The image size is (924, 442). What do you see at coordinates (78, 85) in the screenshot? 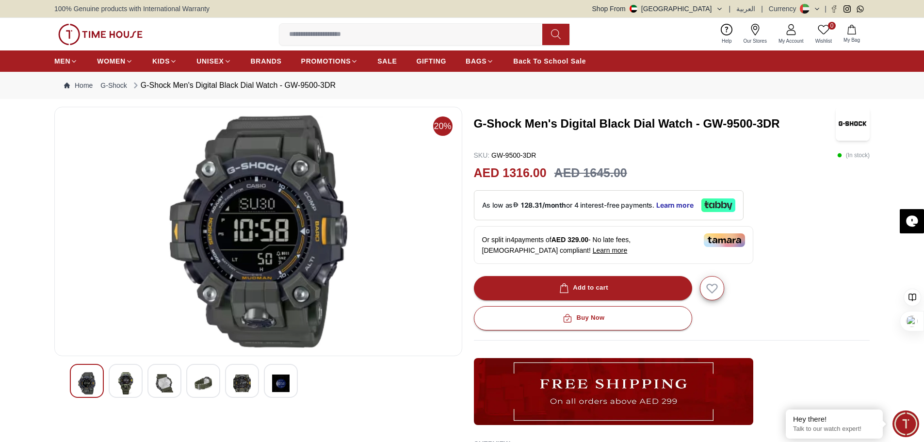
I see `a: Home` at bounding box center [78, 85].